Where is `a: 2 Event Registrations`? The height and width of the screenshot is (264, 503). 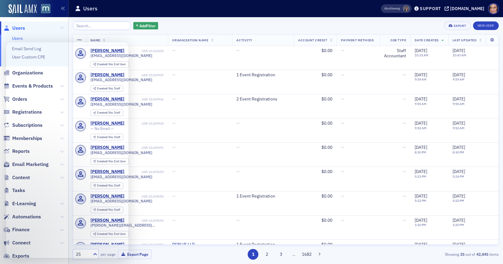 a: 2 Event Registrations is located at coordinates (257, 99).